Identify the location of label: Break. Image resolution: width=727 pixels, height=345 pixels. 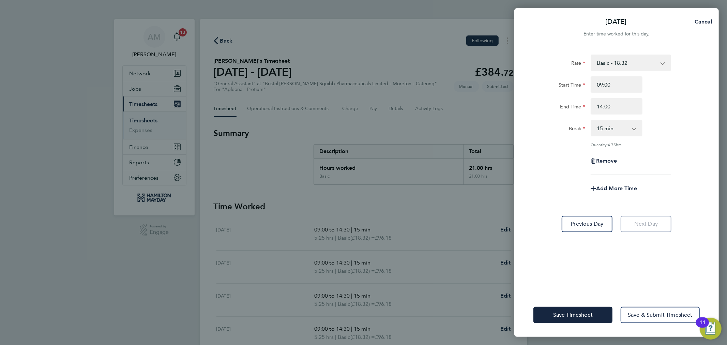
(577, 130).